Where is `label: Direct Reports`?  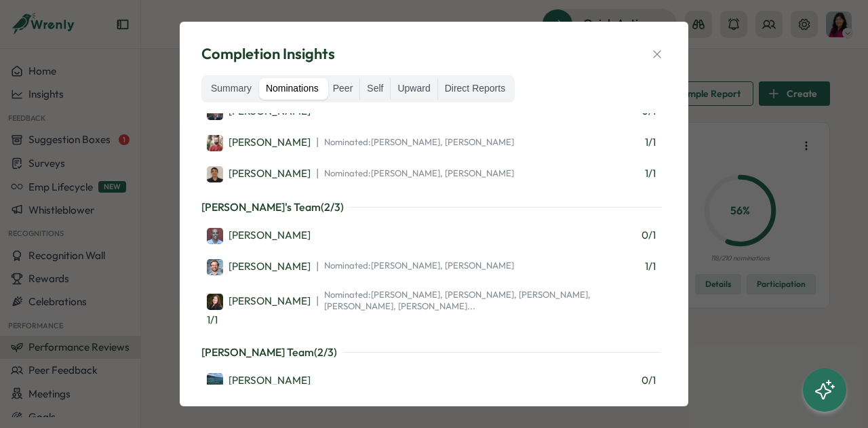
label: Direct Reports is located at coordinates (475, 89).